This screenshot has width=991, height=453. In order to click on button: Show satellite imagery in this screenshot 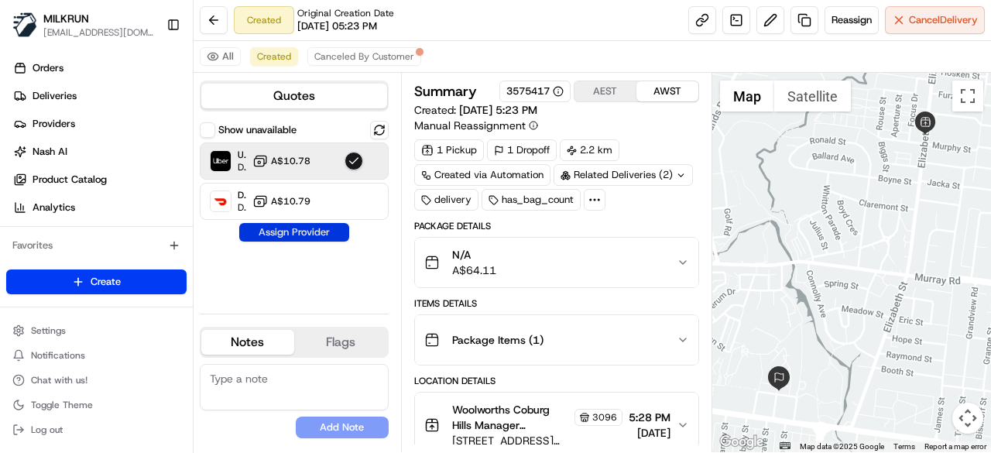, I will do `click(812, 96)`.